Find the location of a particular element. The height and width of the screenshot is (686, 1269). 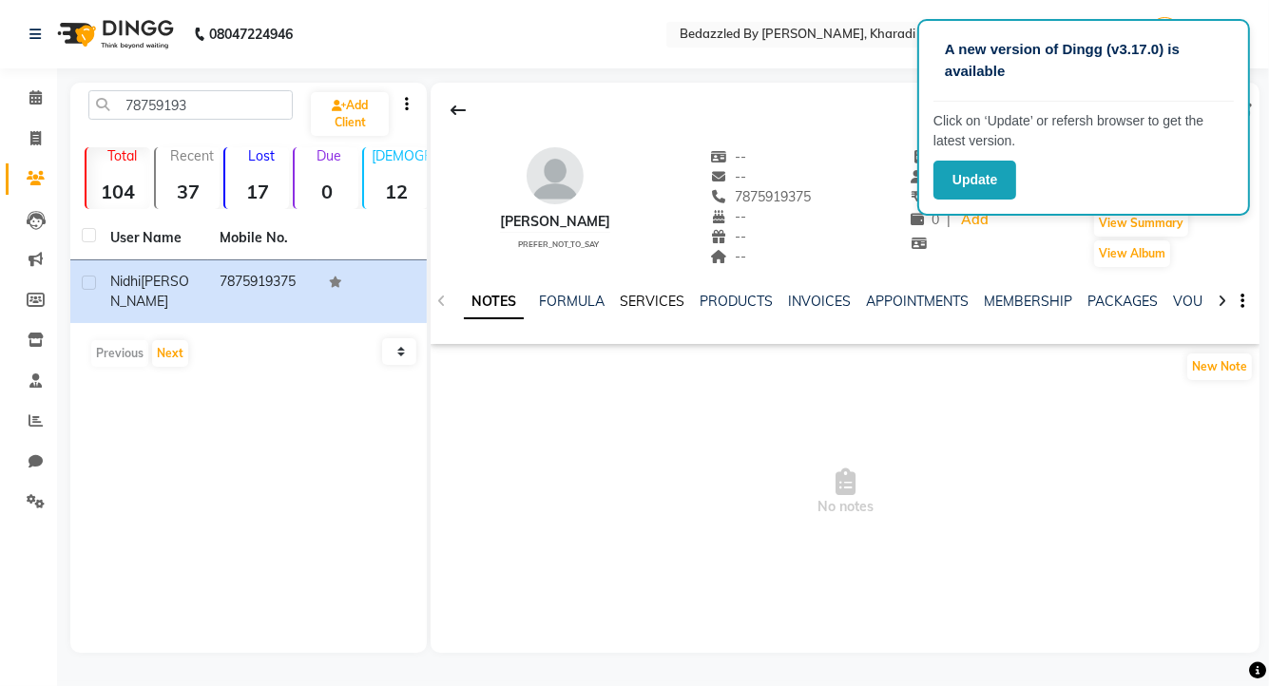

p: Due is located at coordinates (328, 156).